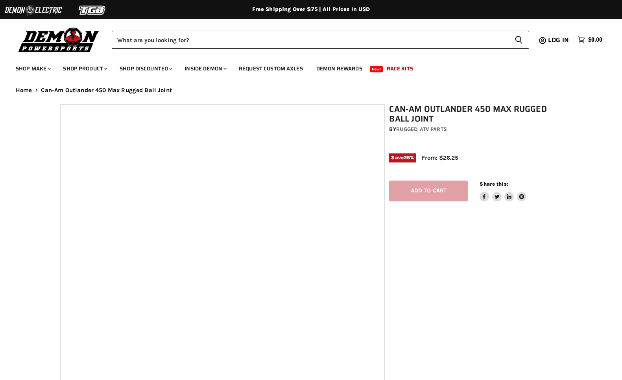 The height and width of the screenshot is (380, 622). I want to click on a: Rugged ATV Parts, so click(422, 129).